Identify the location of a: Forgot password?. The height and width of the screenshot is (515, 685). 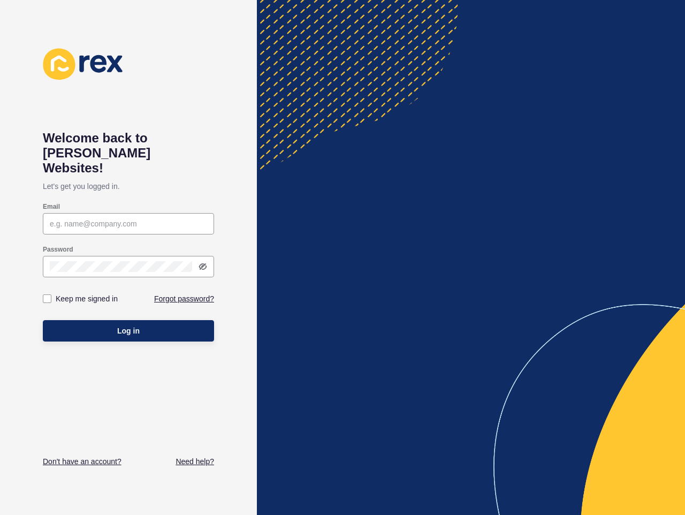
(184, 299).